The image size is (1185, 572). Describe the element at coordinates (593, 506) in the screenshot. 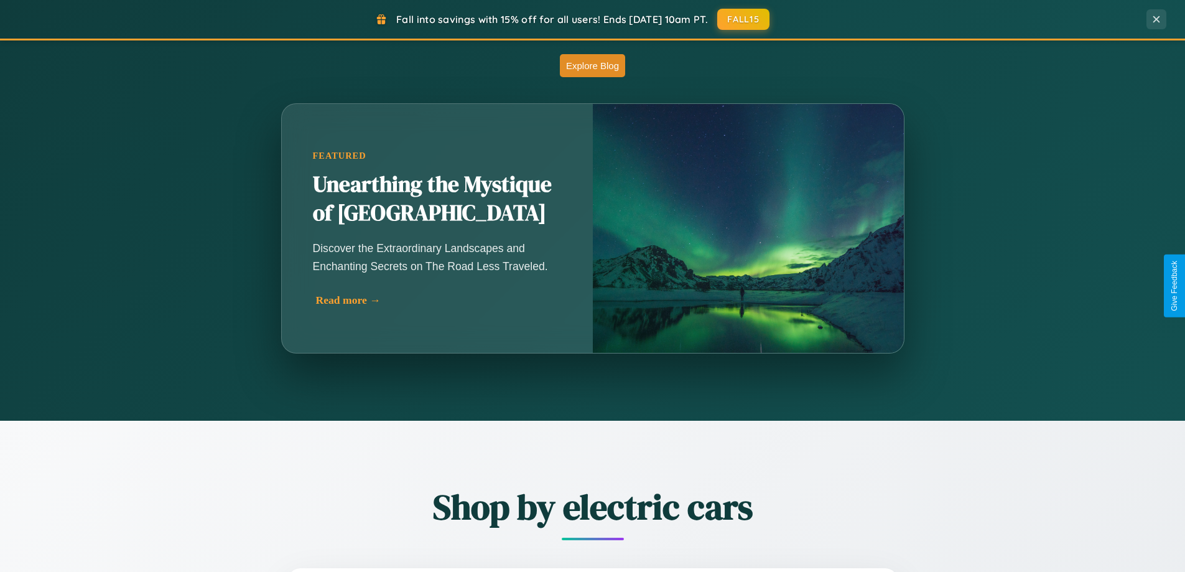

I see `h2: Shop by electric cars` at that location.